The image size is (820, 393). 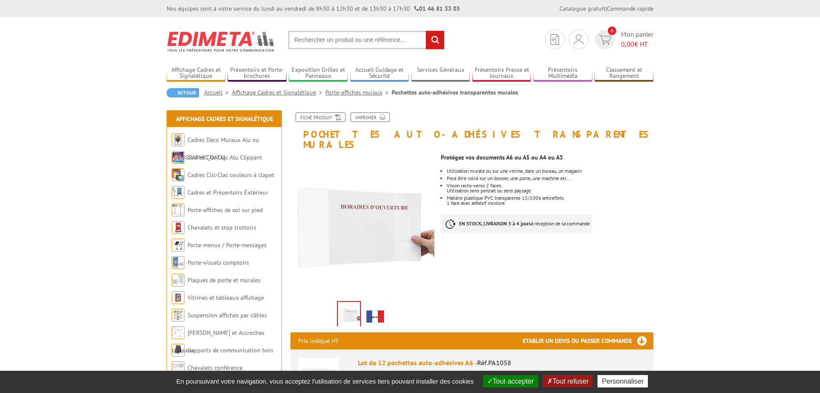 What do you see at coordinates (550, 190) in the screenshot?
I see `p: Utilisation sens portrait ou sens paysage` at bounding box center [550, 190].